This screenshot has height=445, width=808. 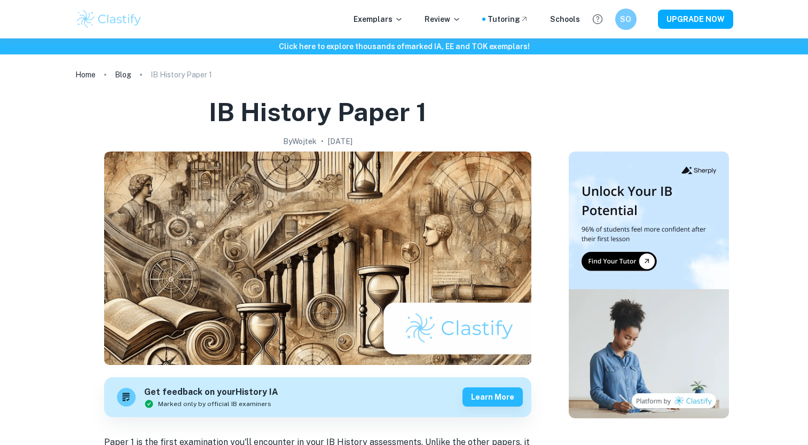 I want to click on a: Blog, so click(x=123, y=75).